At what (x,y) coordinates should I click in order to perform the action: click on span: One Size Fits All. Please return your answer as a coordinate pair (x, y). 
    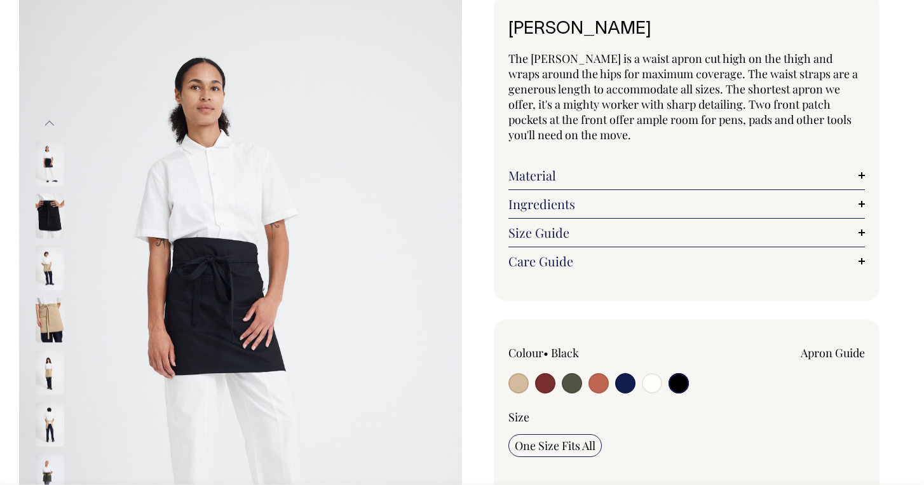
    Looking at the image, I should click on (555, 445).